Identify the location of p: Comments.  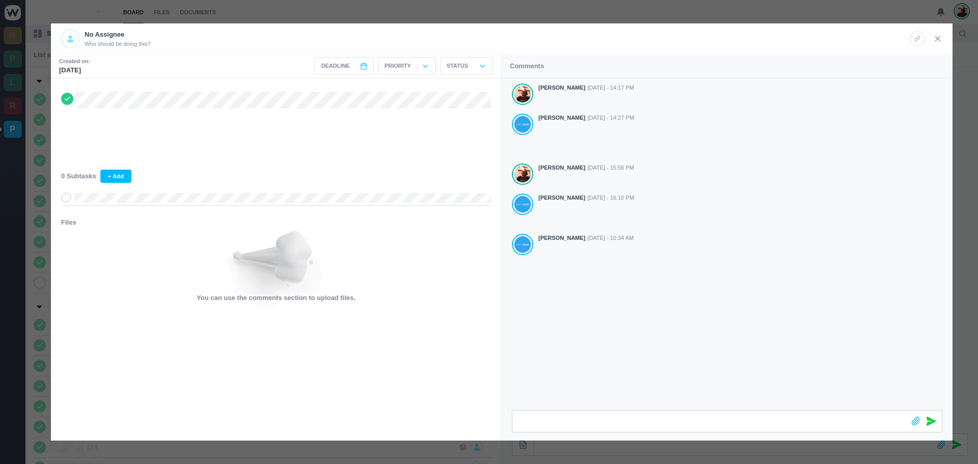
(527, 66).